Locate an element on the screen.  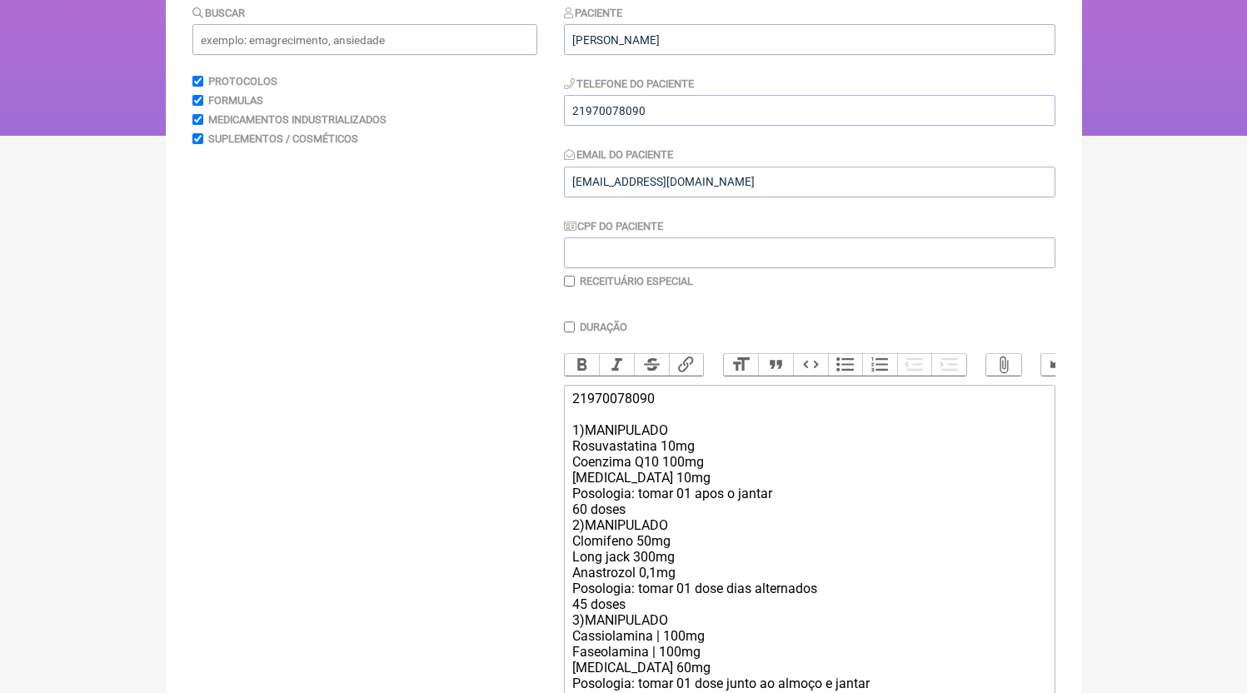
label: Receituário Especial is located at coordinates (636, 281).